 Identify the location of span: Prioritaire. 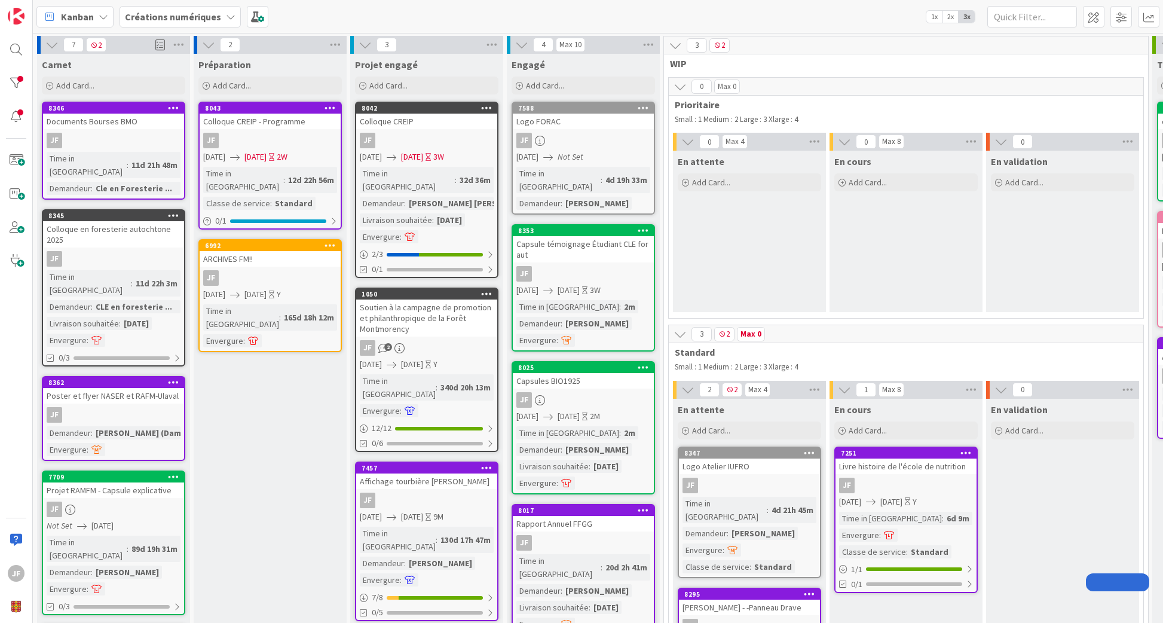
(901, 105).